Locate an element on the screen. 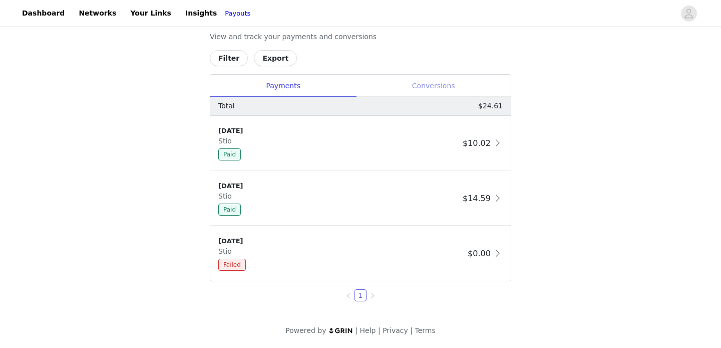 Image resolution: width=721 pixels, height=348 pixels. div: avatar is located at coordinates (689, 14).